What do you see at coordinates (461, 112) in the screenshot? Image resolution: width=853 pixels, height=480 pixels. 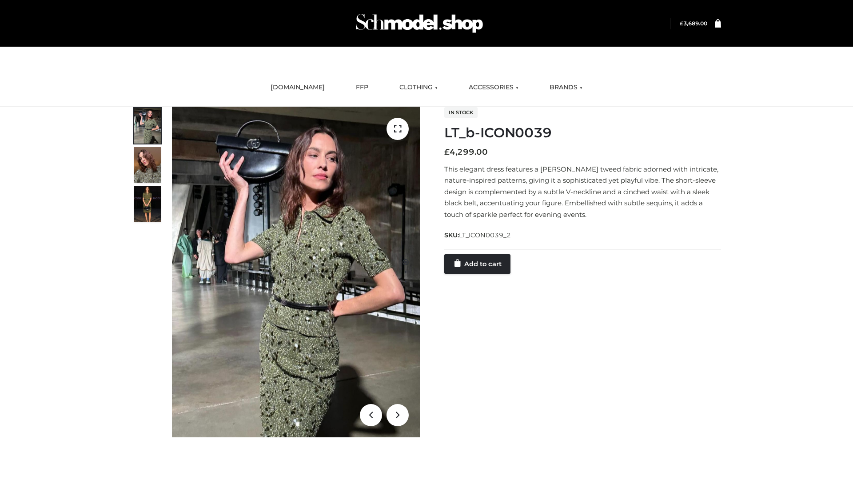 I see `span: In stock` at bounding box center [461, 112].